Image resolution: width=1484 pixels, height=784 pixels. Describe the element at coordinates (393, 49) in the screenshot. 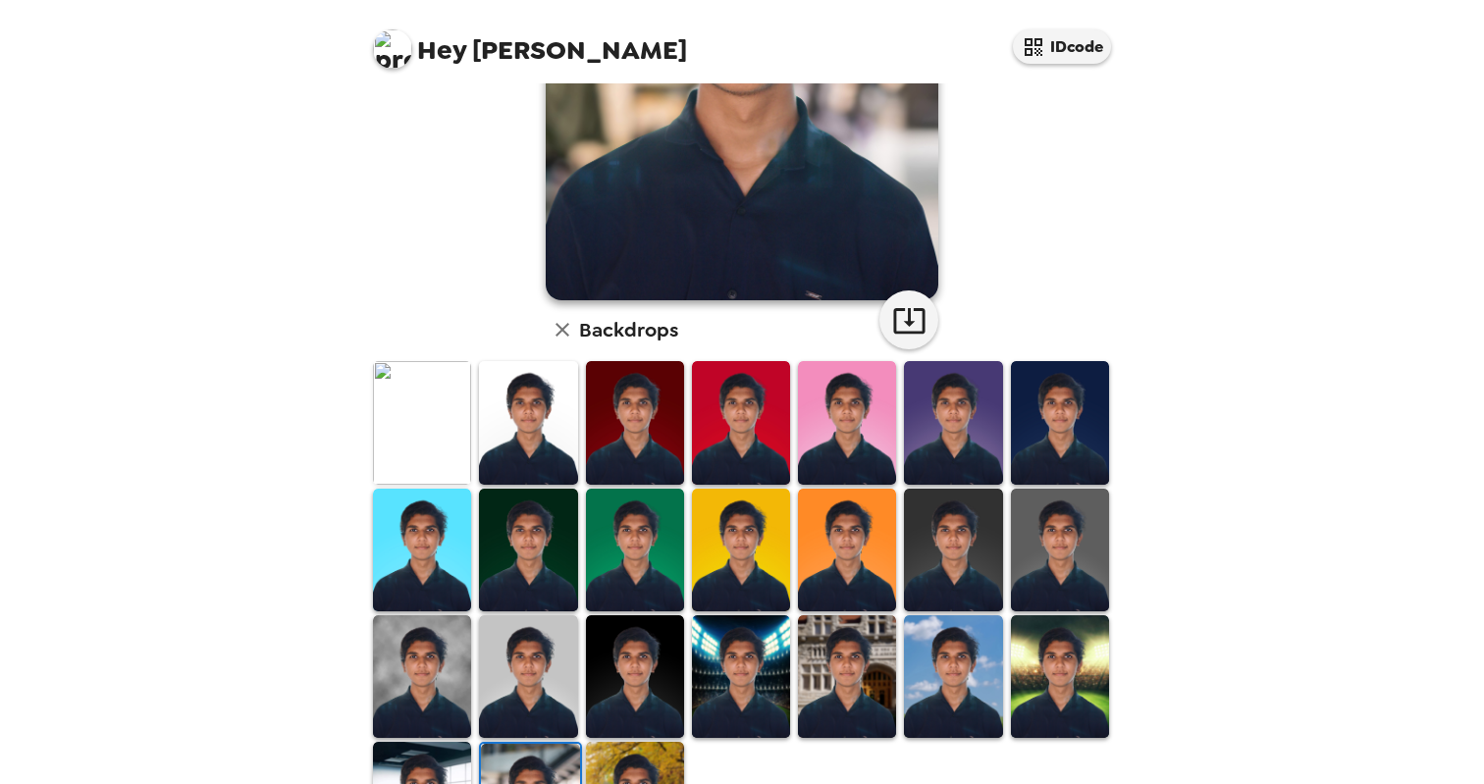

I see `img: profile pic` at that location.